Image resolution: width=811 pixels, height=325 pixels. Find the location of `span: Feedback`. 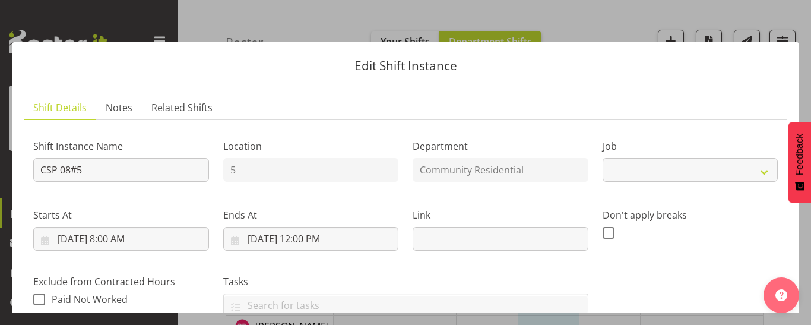

span: Feedback is located at coordinates (800, 154).